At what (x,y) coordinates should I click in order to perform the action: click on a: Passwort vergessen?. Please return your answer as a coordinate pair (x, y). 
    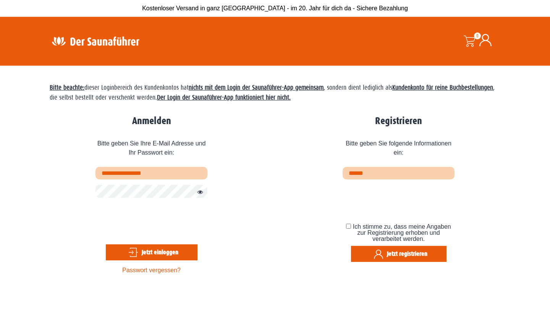
    Looking at the image, I should click on (151, 270).